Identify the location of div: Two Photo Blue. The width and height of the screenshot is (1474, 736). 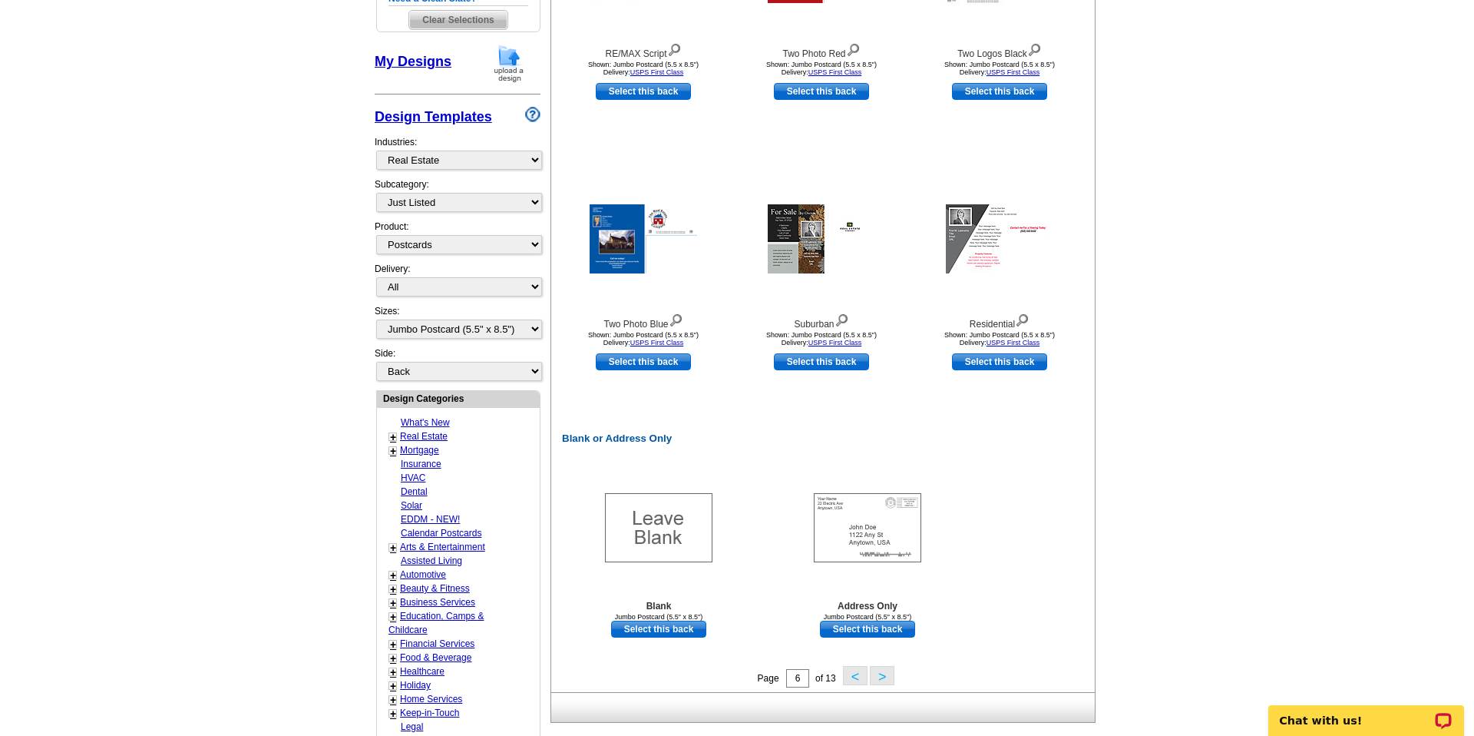
(643, 320).